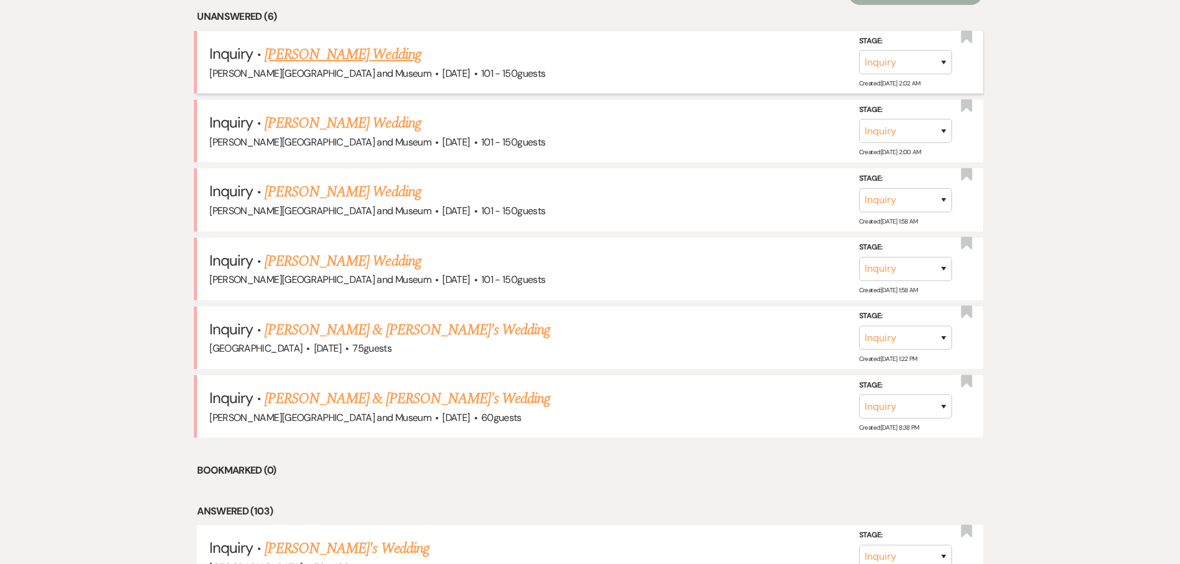  Describe the element at coordinates (372, 348) in the screenshot. I see `span: 75 guests` at that location.